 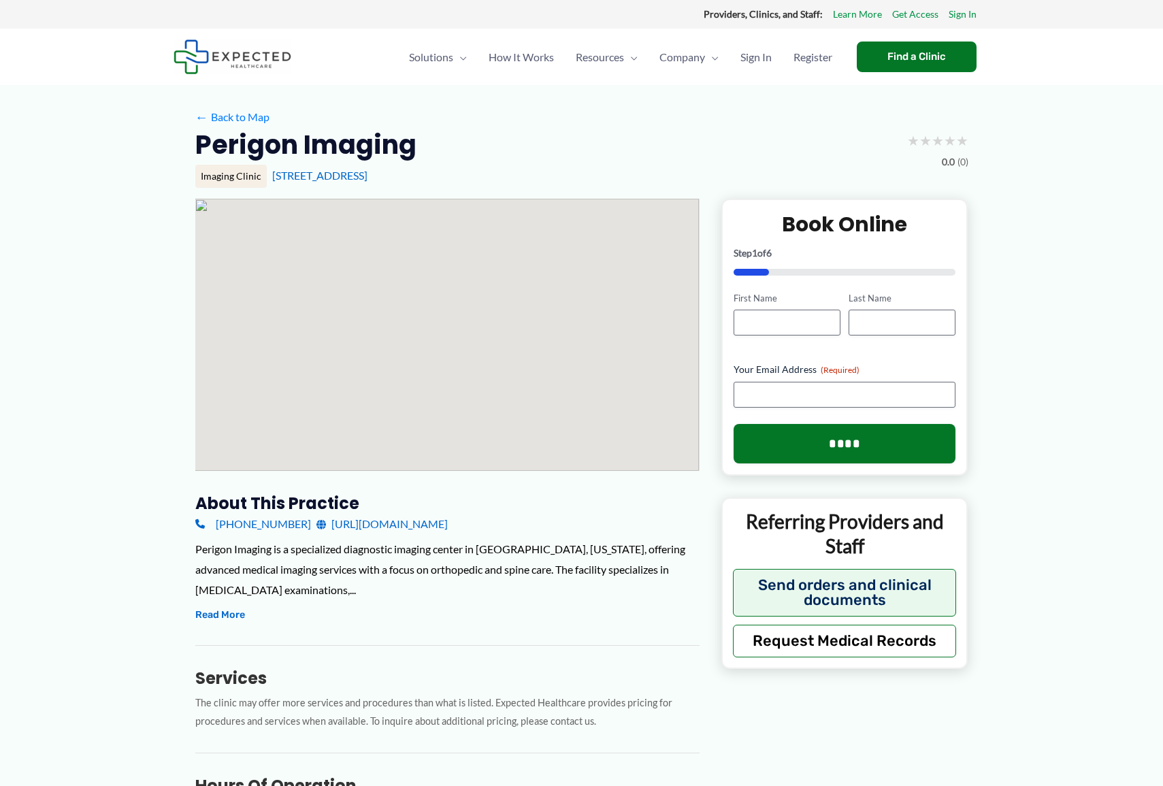 What do you see at coordinates (844, 369) in the screenshot?
I see `label: Your Email Address` at bounding box center [844, 369].